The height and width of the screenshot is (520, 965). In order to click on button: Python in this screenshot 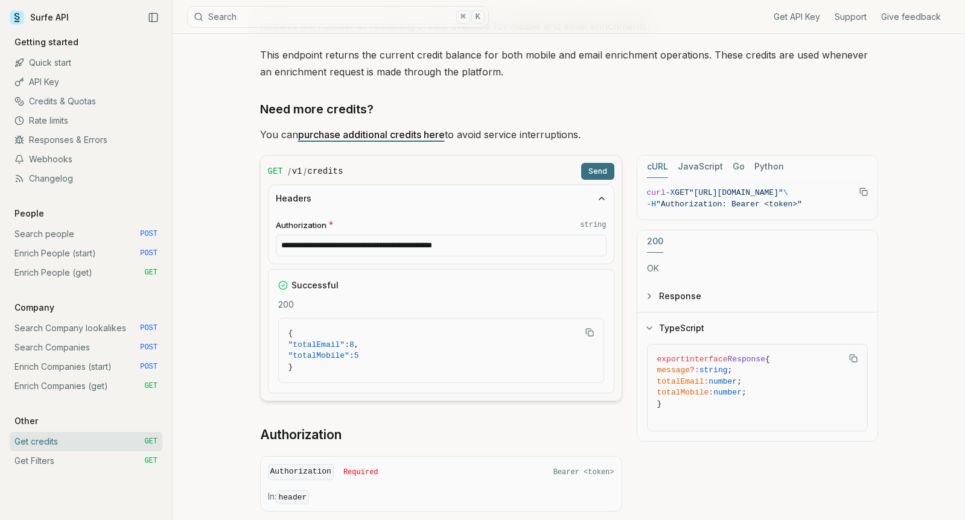, I will do `click(769, 167)`.